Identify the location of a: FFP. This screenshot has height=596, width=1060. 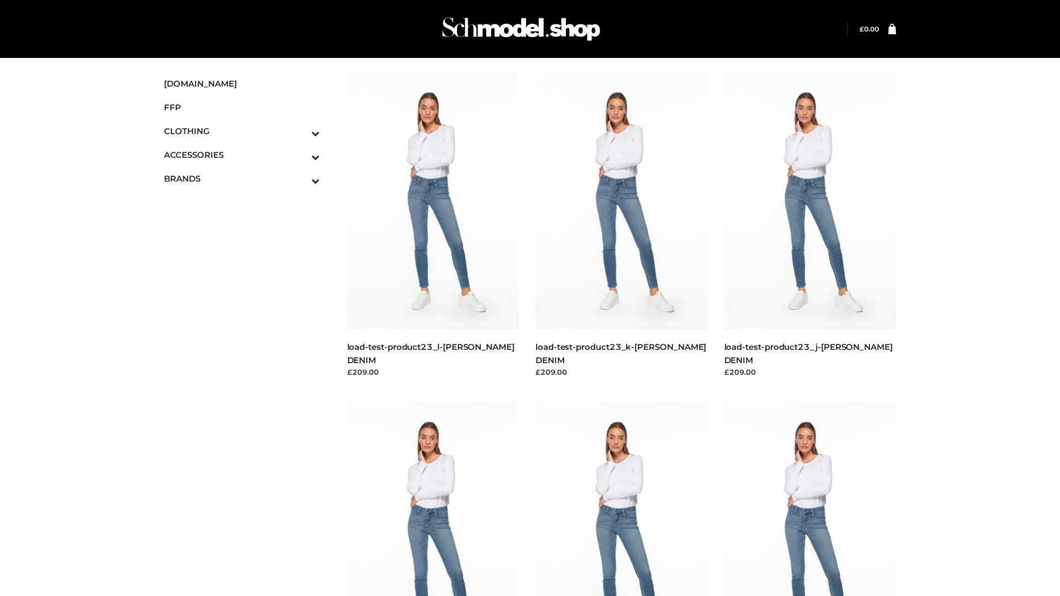
(242, 107).